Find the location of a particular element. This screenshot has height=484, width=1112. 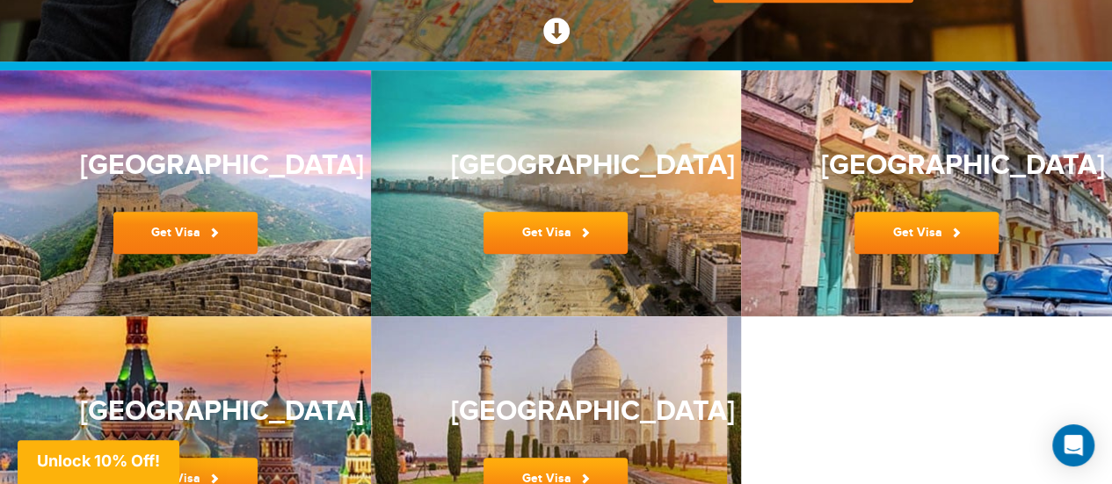

div: Open Intercom Messenger is located at coordinates (1073, 445).